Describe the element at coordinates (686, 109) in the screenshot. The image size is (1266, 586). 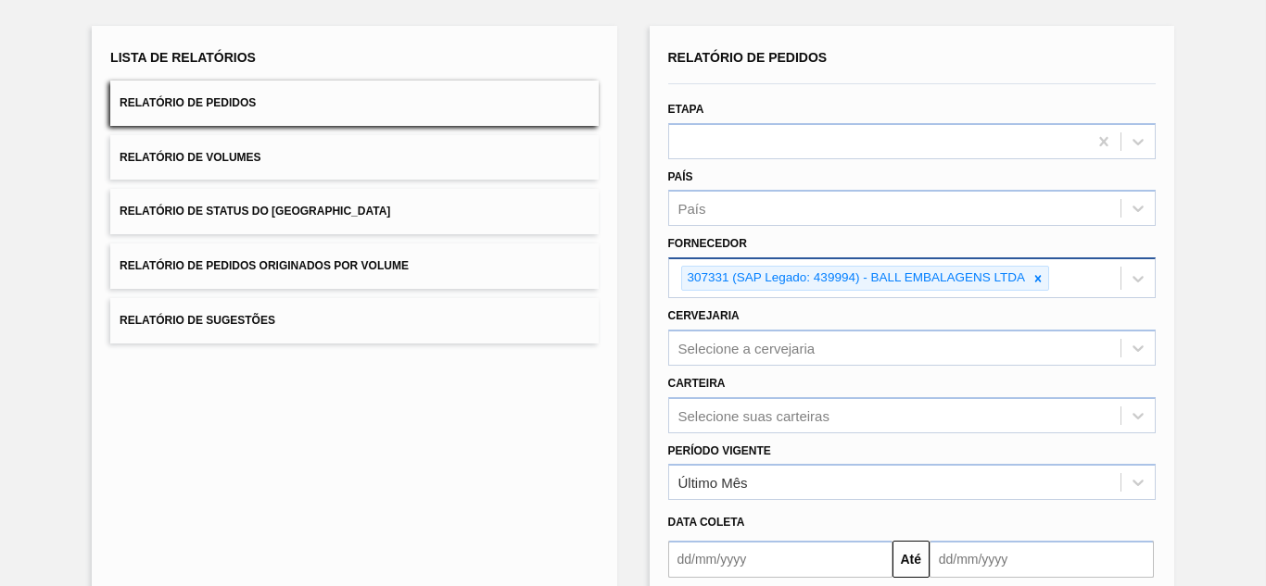
I see `label: Etapa` at that location.